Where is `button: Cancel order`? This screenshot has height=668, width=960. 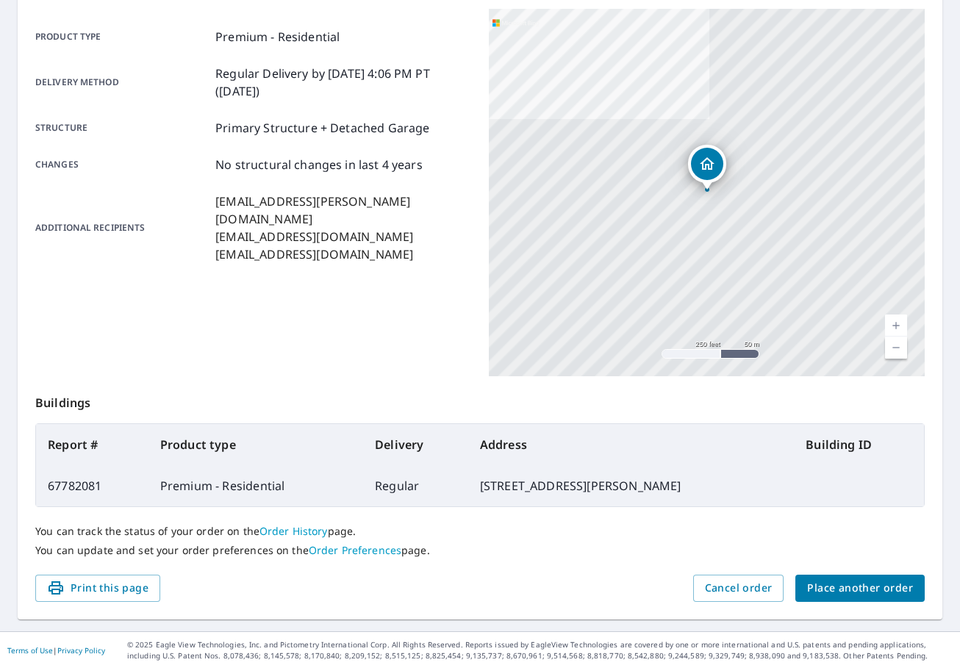
button: Cancel order is located at coordinates (739, 588).